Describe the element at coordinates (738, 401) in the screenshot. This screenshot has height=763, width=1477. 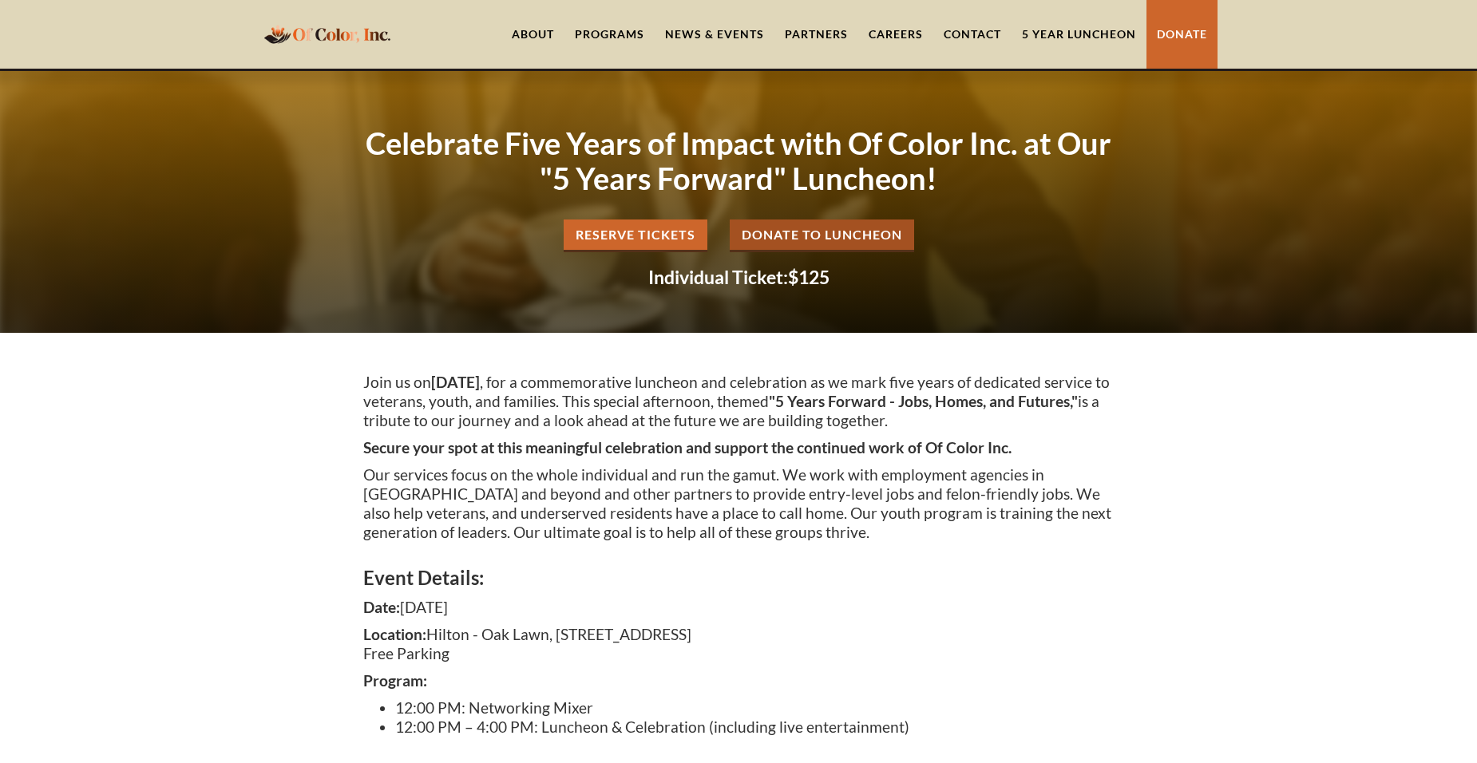
I see `p: Join us on , for a commemorative luncheon and celebration as we mark five years of dedicated serv...` at that location.